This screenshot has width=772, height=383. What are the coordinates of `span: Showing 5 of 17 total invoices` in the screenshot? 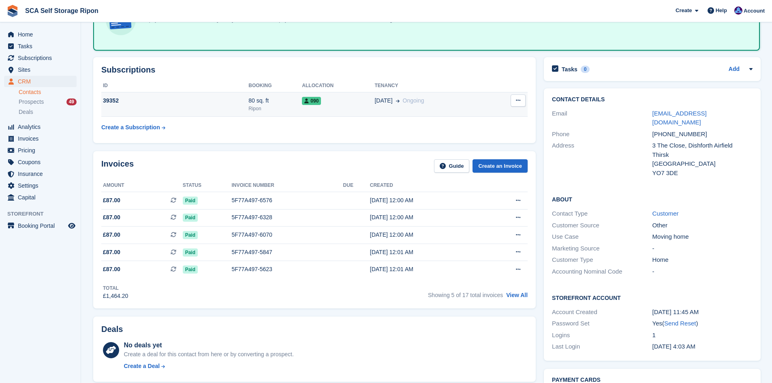 It's located at (465, 295).